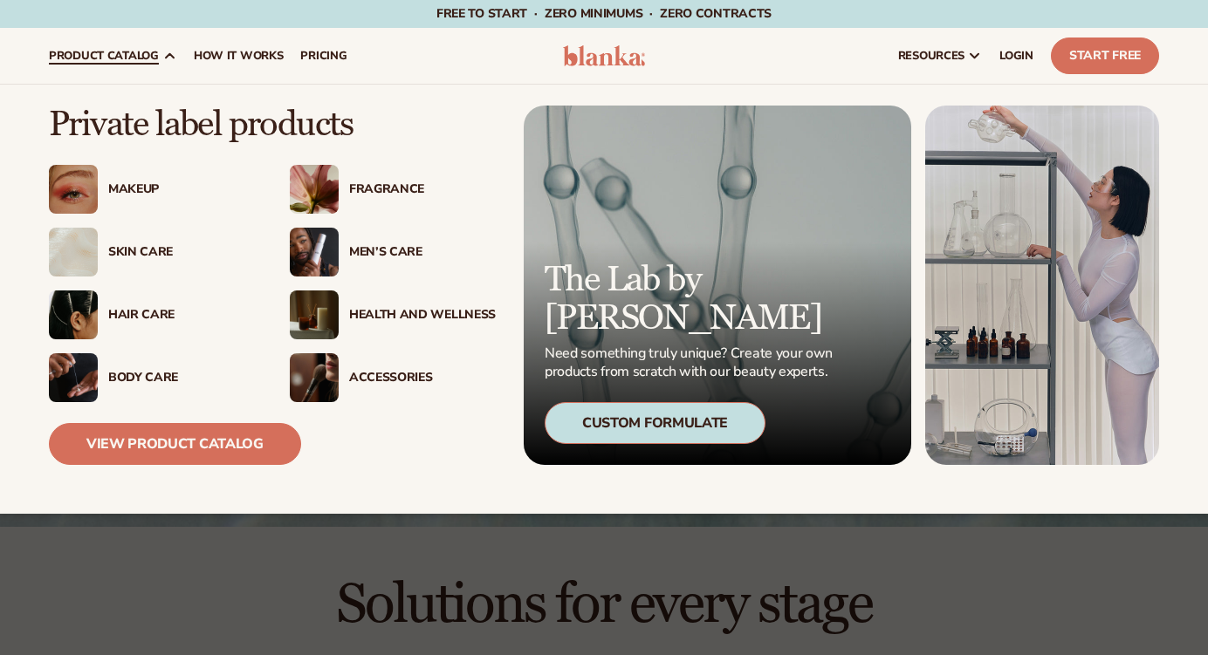 This screenshot has height=655, width=1208. What do you see at coordinates (272, 125) in the screenshot?
I see `p: Private label products` at bounding box center [272, 125].